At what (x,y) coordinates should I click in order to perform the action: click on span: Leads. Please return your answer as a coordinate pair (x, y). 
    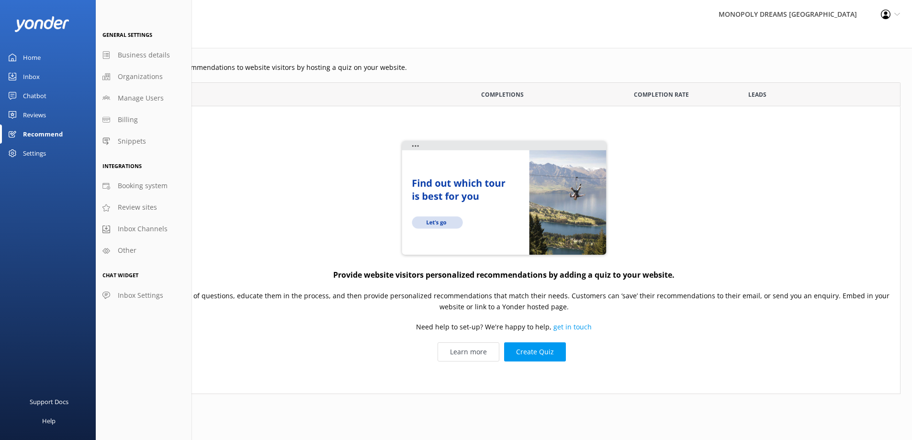
    Looking at the image, I should click on (757, 94).